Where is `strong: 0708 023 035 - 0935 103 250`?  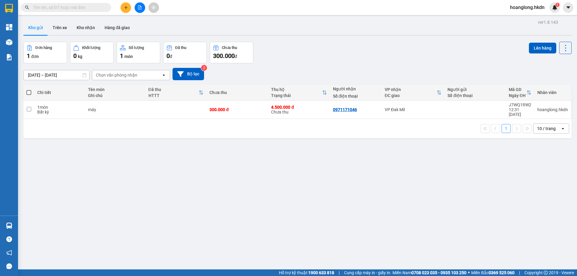
strong: 0708 023 035 - 0935 103 250 is located at coordinates (439, 273).